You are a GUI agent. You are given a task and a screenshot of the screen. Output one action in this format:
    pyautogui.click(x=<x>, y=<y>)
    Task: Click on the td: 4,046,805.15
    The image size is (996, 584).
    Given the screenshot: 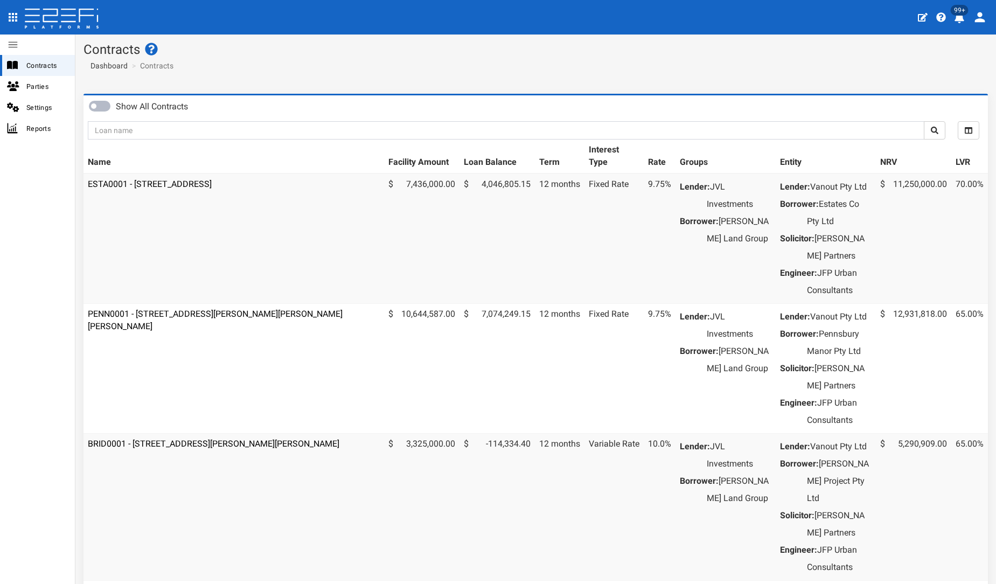 What is the action you would take?
    pyautogui.click(x=497, y=239)
    